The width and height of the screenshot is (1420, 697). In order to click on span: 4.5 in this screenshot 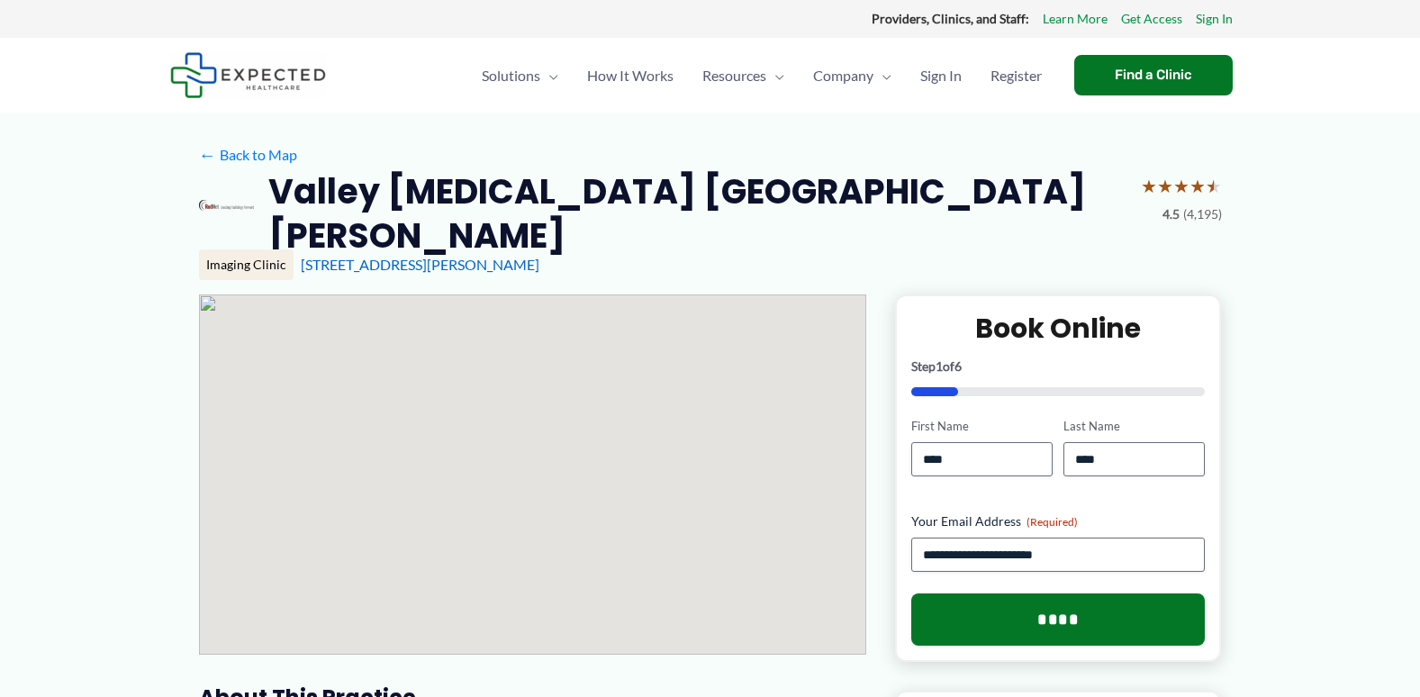, I will do `click(1170, 214)`.